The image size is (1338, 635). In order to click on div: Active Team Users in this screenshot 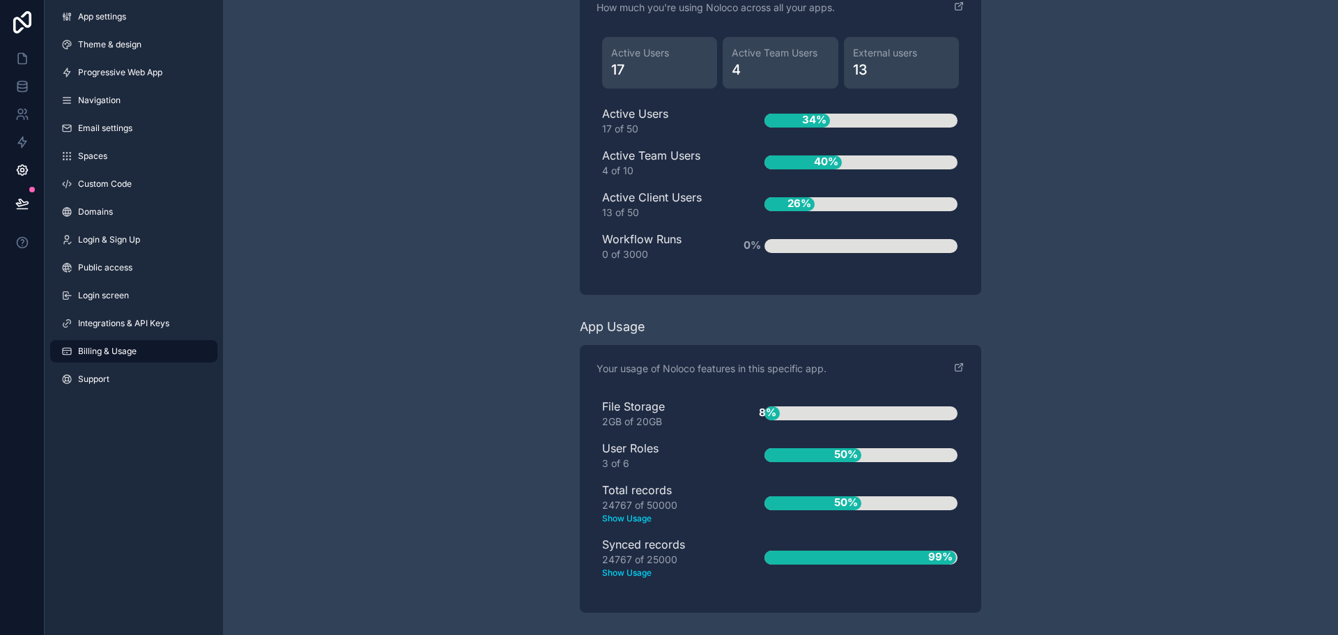, I will do `click(661, 162)`.